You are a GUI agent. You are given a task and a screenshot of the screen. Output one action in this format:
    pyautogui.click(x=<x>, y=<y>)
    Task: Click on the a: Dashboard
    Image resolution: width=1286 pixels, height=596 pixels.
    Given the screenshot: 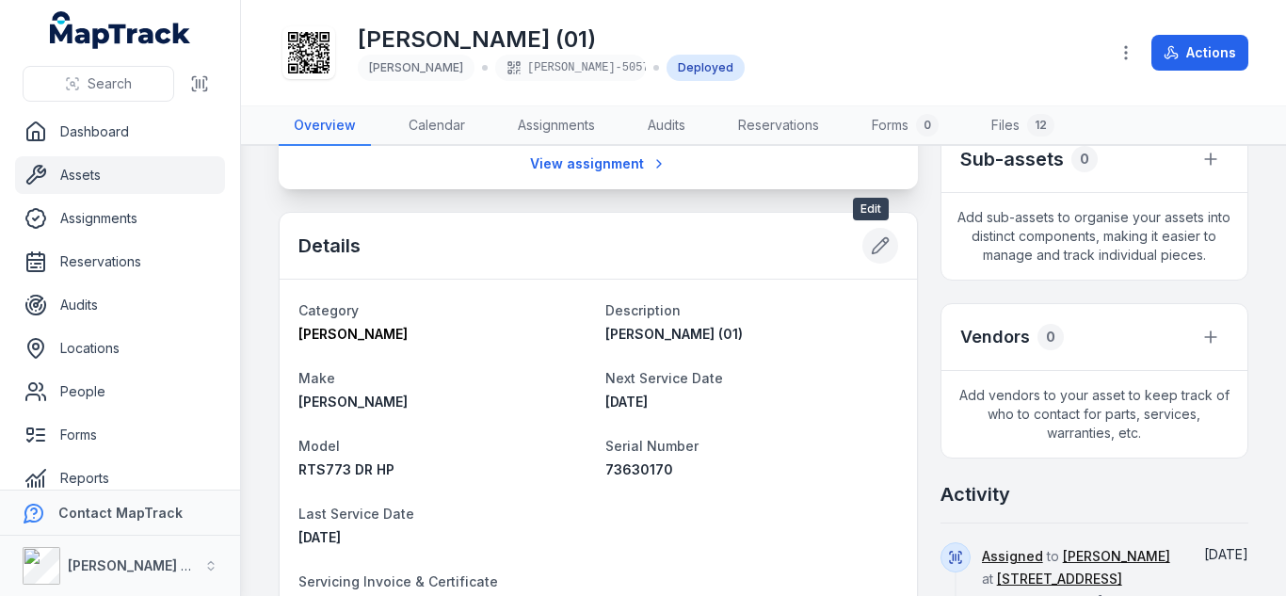 What is the action you would take?
    pyautogui.click(x=120, y=132)
    